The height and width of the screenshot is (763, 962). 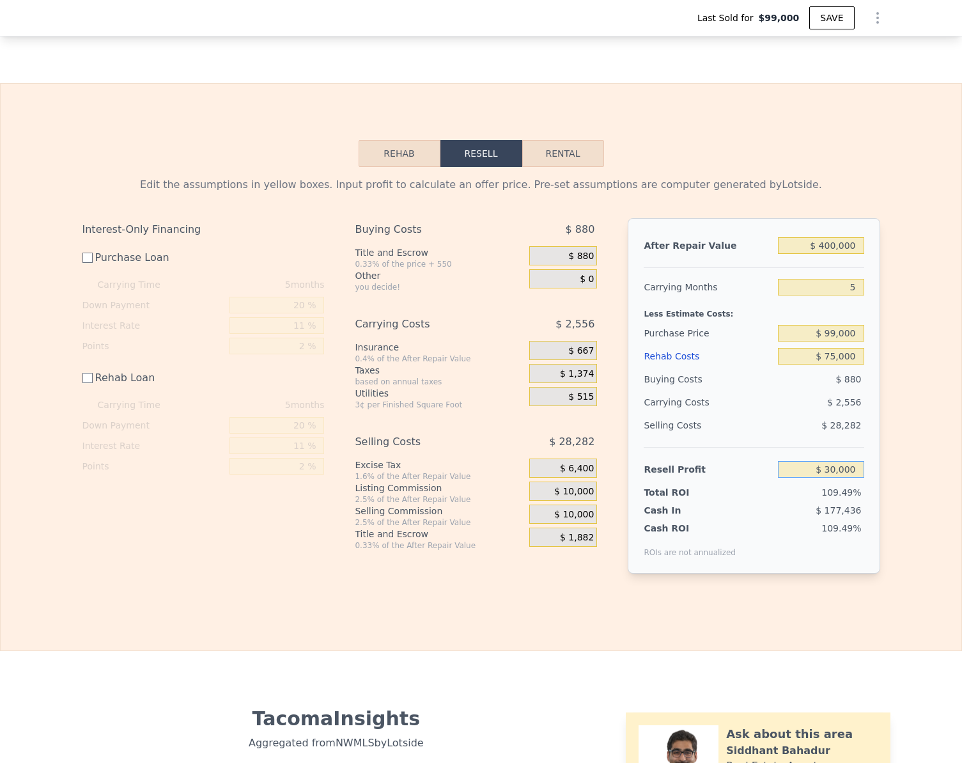 What do you see at coordinates (400, 153) in the screenshot?
I see `button: Rehab` at bounding box center [400, 153].